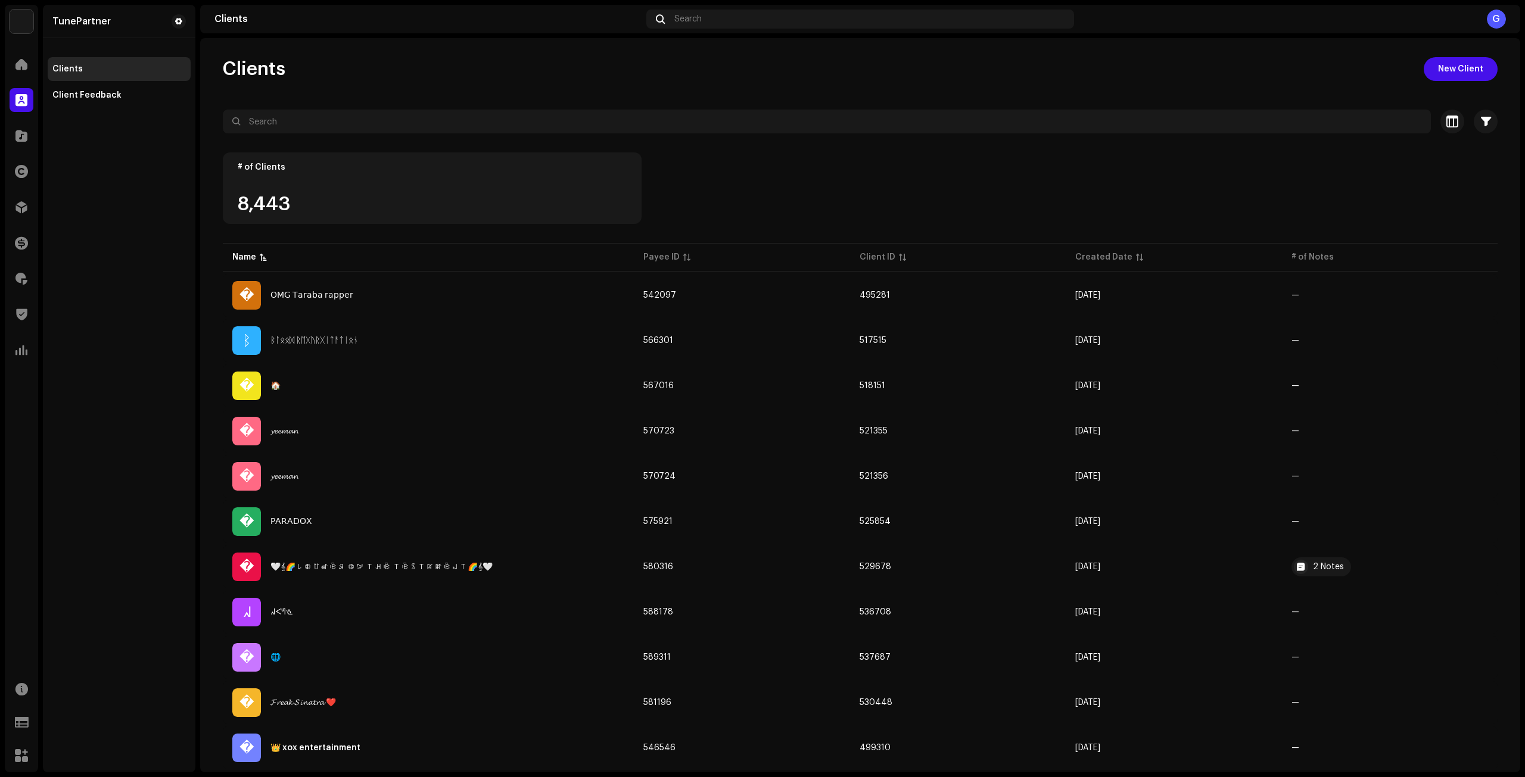 This screenshot has width=1525, height=777. What do you see at coordinates (657, 657) in the screenshot?
I see `span: 589311` at bounding box center [657, 657].